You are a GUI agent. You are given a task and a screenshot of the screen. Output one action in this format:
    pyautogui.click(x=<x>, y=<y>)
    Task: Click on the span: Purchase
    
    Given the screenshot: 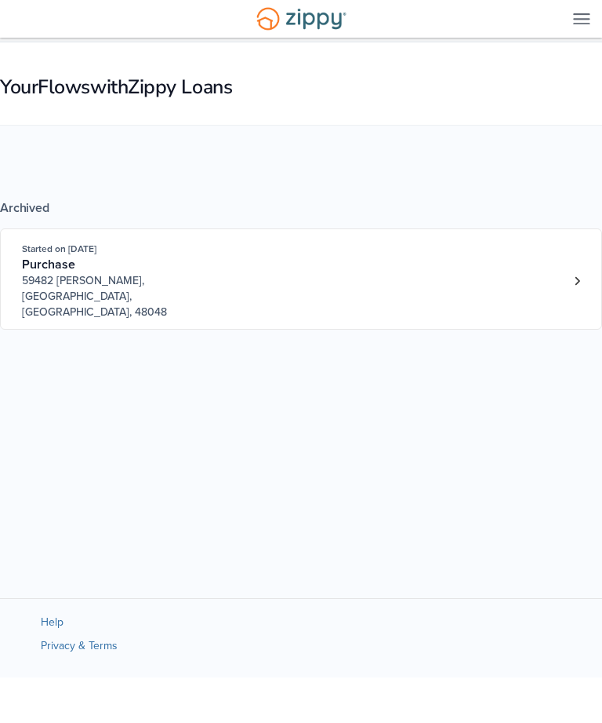 What is the action you would take?
    pyautogui.click(x=49, y=264)
    